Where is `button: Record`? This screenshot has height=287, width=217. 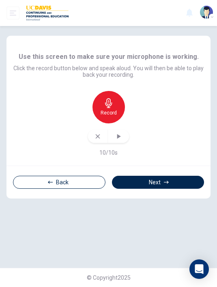 button: Record is located at coordinates (109, 107).